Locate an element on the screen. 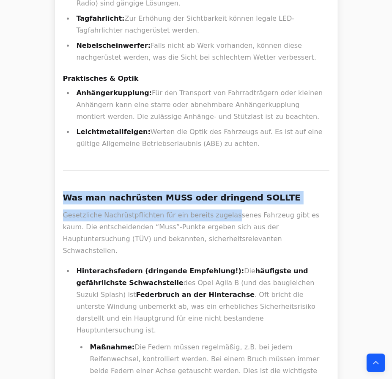 Image resolution: width=392 pixels, height=379 pixels. li: Für den Transport von Fahrradträgern oder kleinen Anhängern kann eine starre oder abnehmbare Anhä... is located at coordinates (202, 105).